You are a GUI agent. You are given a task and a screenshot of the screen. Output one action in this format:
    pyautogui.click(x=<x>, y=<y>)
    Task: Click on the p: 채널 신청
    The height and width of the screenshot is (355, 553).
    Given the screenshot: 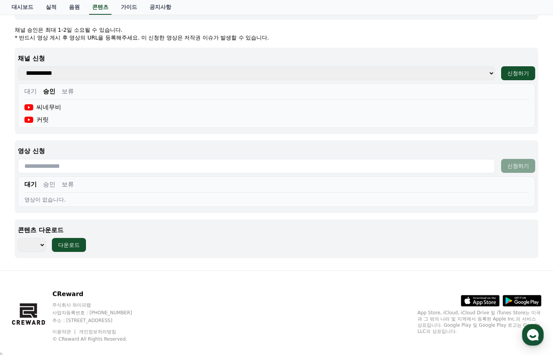 What is the action you would take?
    pyautogui.click(x=277, y=59)
    